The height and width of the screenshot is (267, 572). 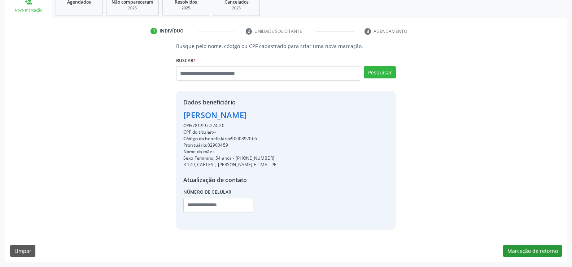 I want to click on div: Indivíduo, so click(x=171, y=31).